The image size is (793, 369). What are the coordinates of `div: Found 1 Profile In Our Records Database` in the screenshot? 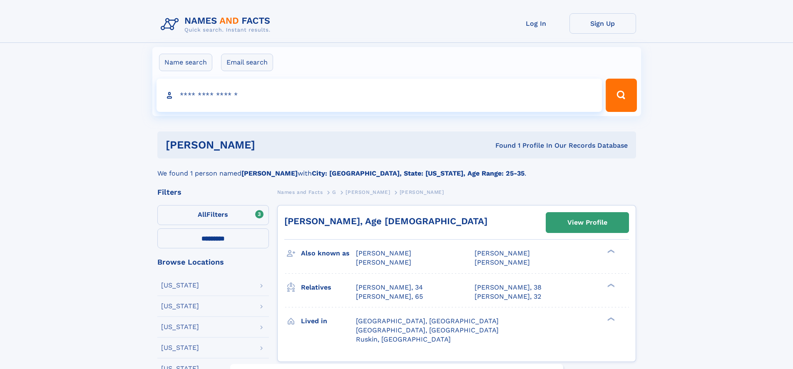 It's located at (501, 146).